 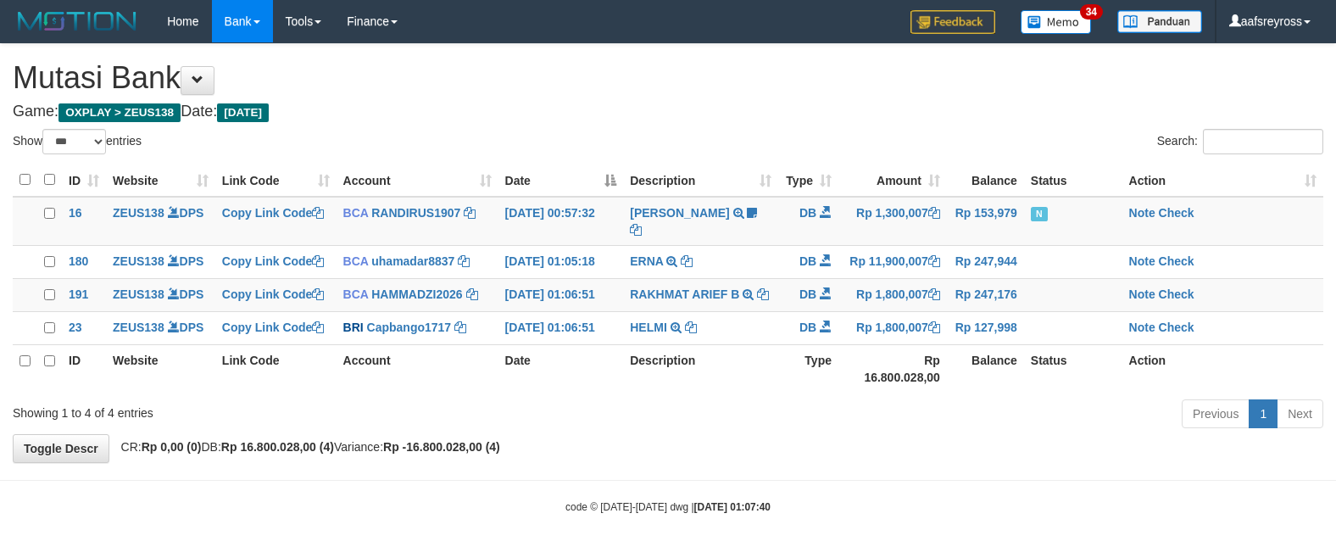 What do you see at coordinates (687, 261) in the screenshot?
I see `a: Copy ERNA to clipboard` at bounding box center [687, 261].